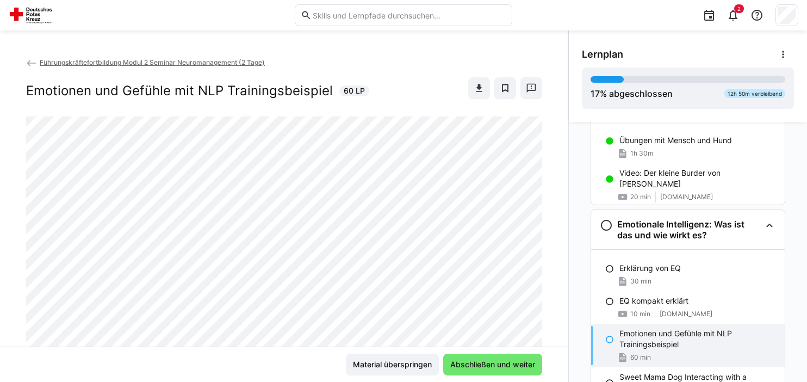 This screenshot has height=382, width=807. I want to click on button: Material überspringen, so click(392, 364).